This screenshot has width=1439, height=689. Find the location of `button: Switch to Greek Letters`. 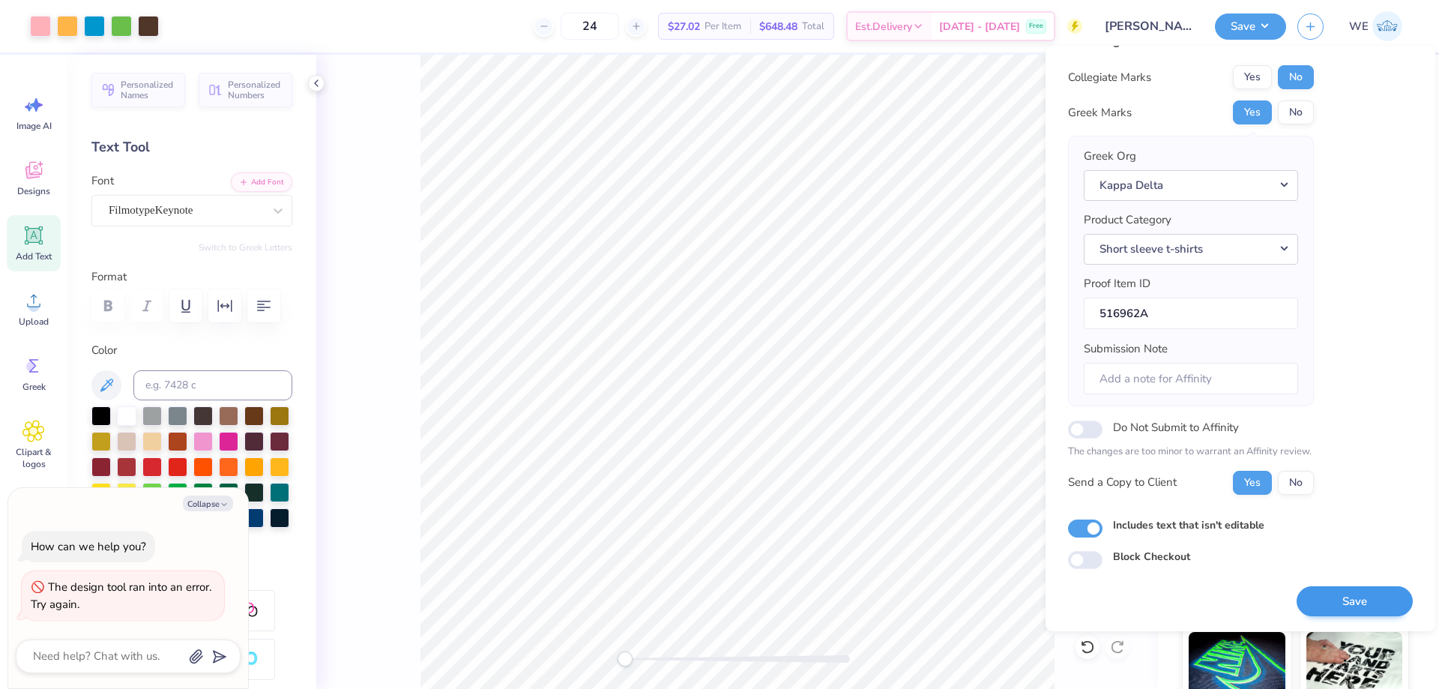

button: Switch to Greek Letters is located at coordinates (245, 247).